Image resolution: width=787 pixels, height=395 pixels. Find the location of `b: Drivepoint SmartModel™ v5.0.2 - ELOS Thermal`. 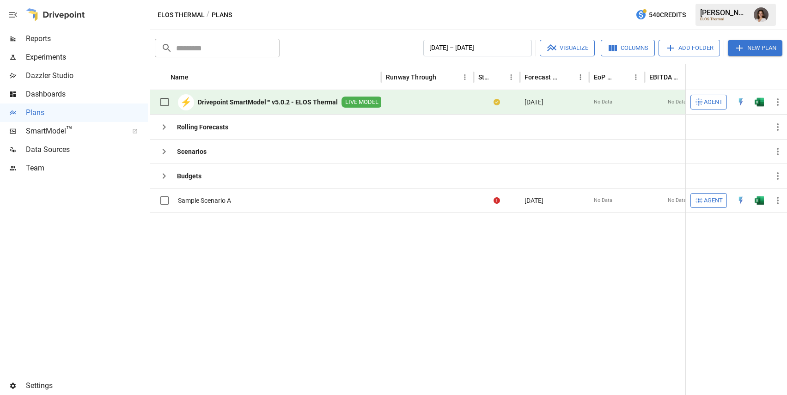

b: Drivepoint SmartModel™ v5.0.2 - ELOS Thermal is located at coordinates (268, 102).